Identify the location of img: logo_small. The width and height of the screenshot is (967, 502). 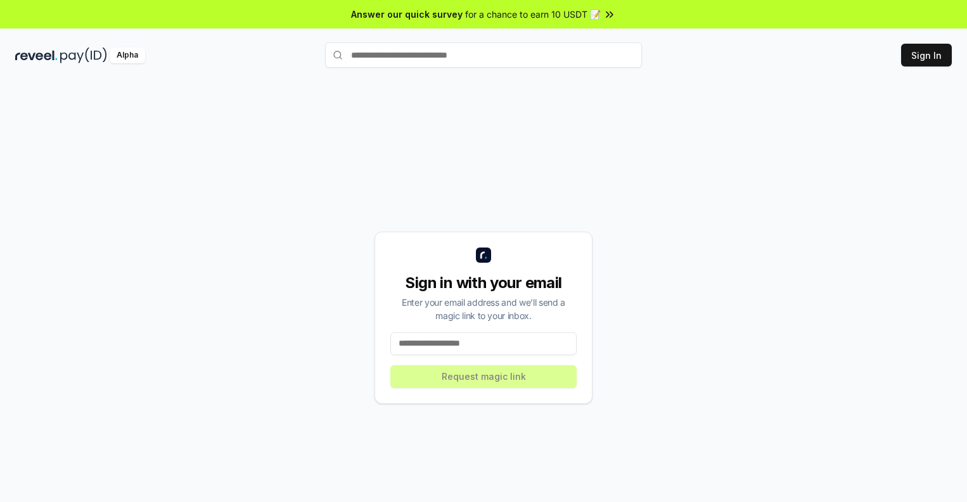
(483, 255).